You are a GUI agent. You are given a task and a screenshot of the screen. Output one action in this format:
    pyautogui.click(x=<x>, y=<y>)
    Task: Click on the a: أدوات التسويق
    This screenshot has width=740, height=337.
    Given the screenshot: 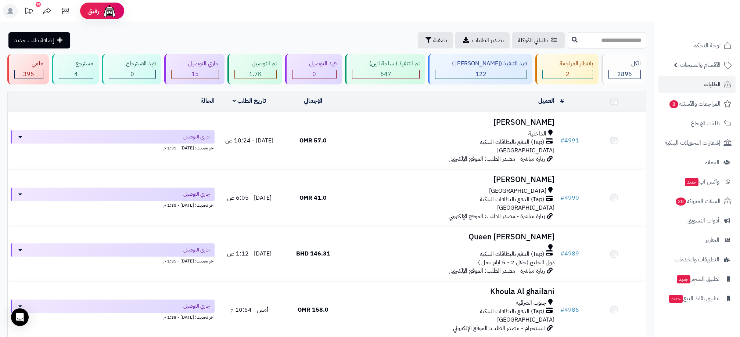 What is the action you would take?
    pyautogui.click(x=697, y=221)
    